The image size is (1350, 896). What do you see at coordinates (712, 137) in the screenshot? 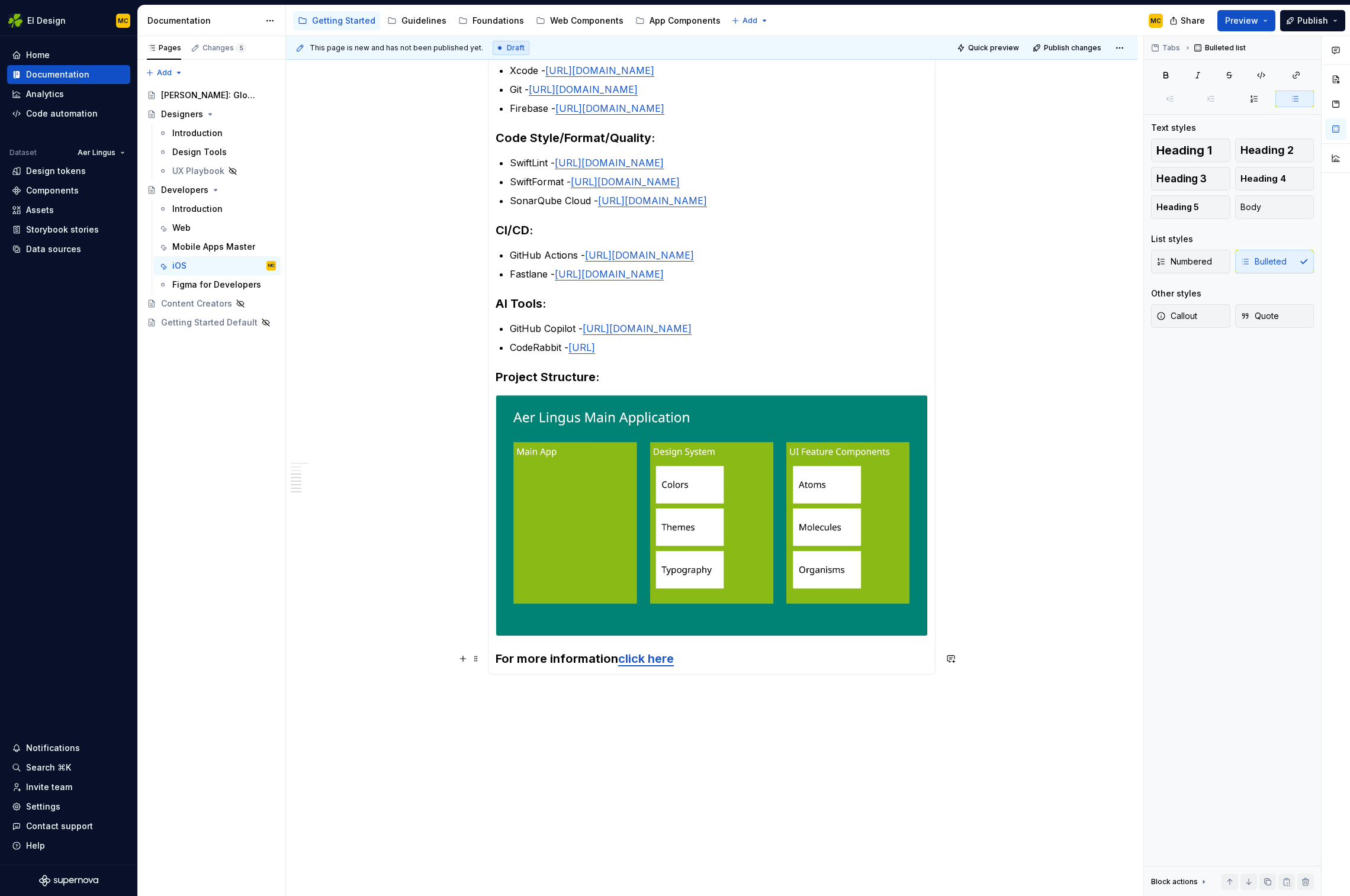
I see `h3: Code Style/Format/Quality:` at bounding box center [712, 137].